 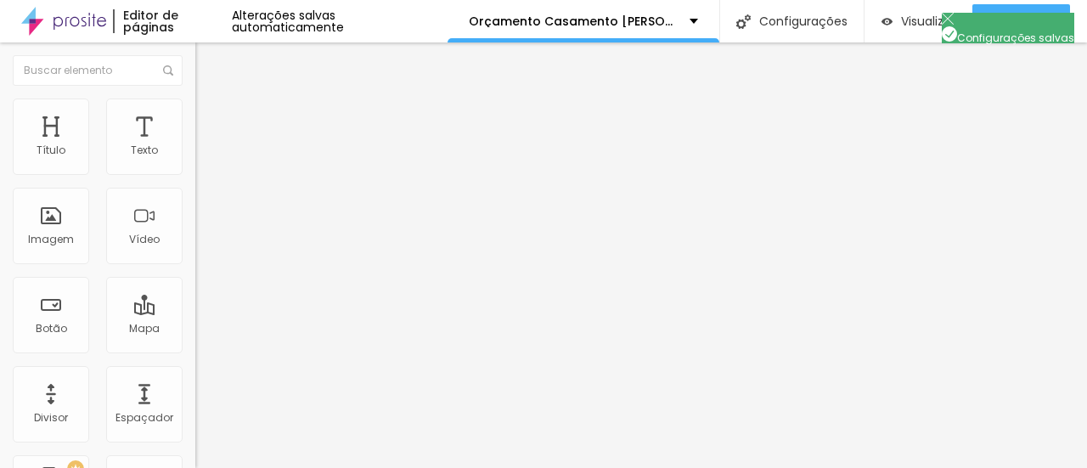 What do you see at coordinates (51, 329) in the screenshot?
I see `div: Botão` at bounding box center [51, 329].